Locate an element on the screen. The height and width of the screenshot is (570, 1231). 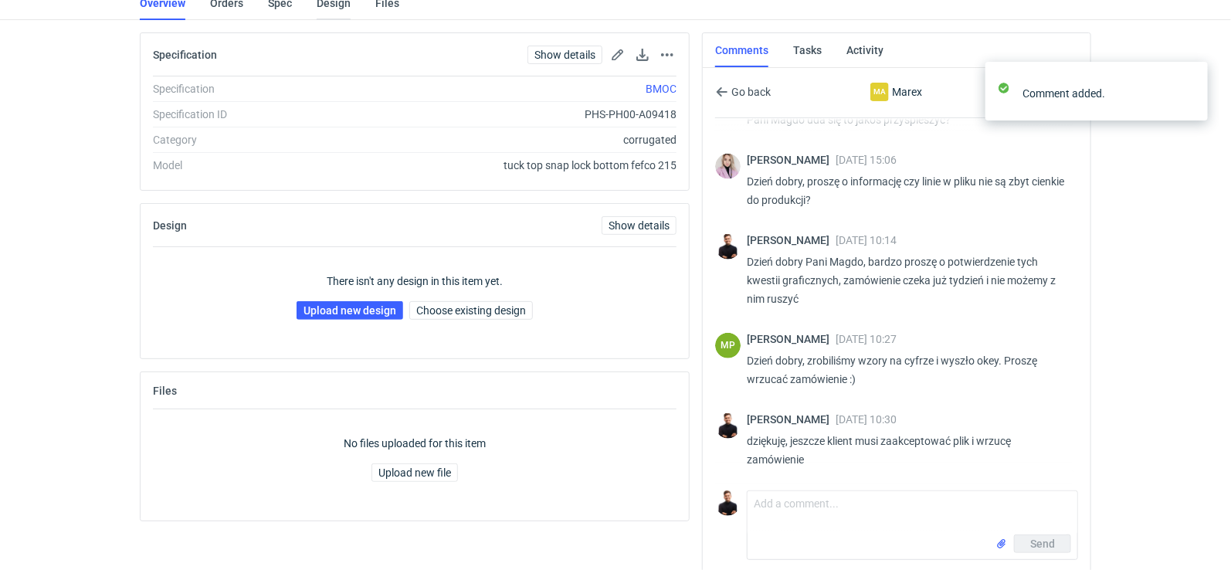
a: Comments is located at coordinates (741, 50).